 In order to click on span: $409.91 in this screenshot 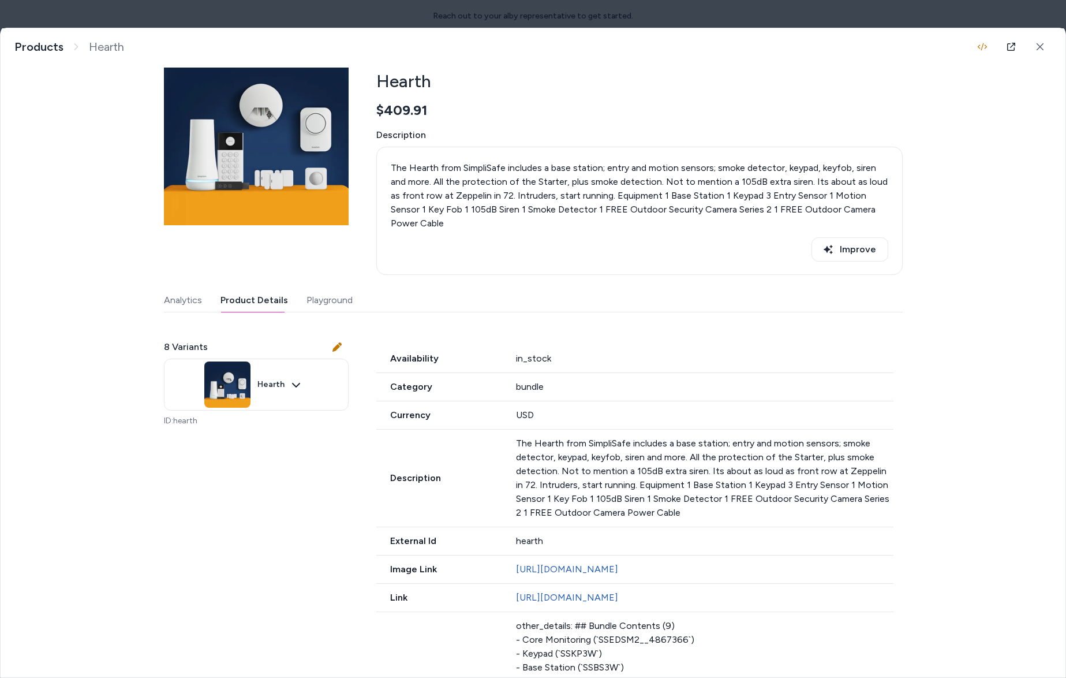, I will do `click(402, 110)`.